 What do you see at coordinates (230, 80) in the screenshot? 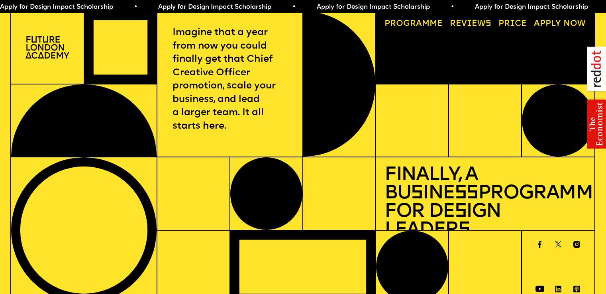
I see `p: Imagine that a year from now you could finally get that Chief Creative Officer promotion, scale y...` at bounding box center [230, 80].